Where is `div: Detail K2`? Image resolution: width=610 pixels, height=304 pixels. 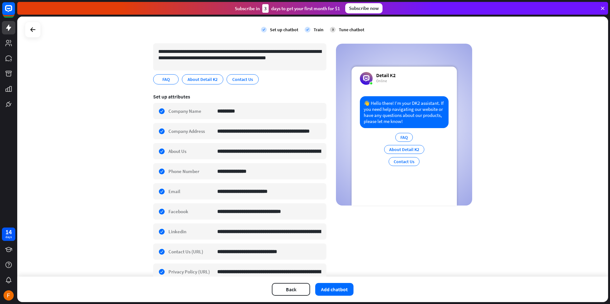 div: Detail K2 is located at coordinates (386, 75).